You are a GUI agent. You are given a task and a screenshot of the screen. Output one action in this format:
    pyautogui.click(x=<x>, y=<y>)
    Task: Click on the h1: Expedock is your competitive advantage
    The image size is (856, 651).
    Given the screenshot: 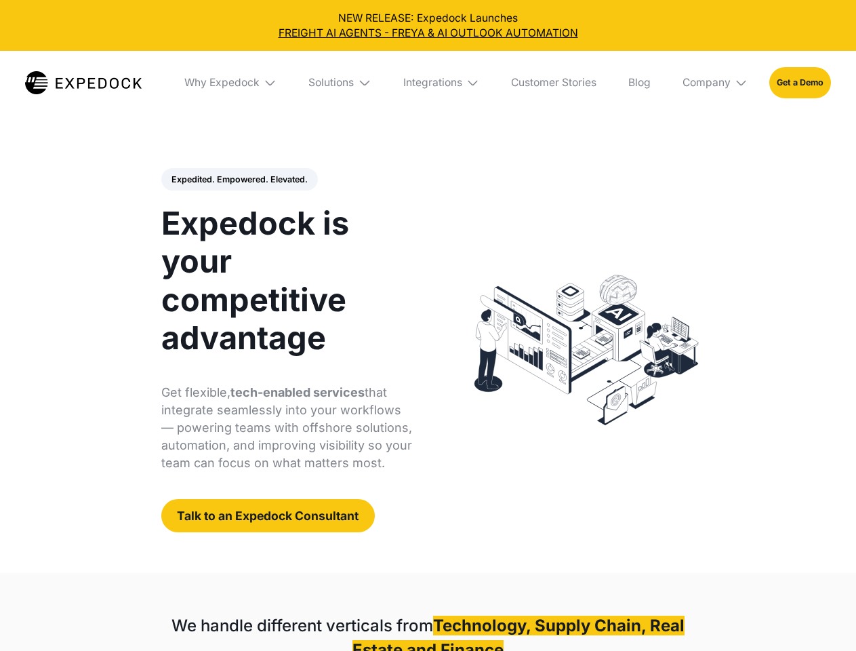 What is the action you would take?
    pyautogui.click(x=287, y=280)
    